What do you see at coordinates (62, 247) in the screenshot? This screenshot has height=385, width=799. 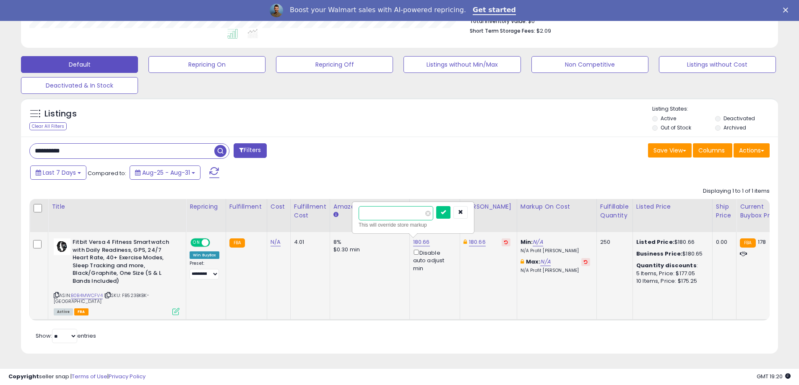 I see `img: 31GL6ZRuP0L._SL40_.jpg` at bounding box center [62, 247].